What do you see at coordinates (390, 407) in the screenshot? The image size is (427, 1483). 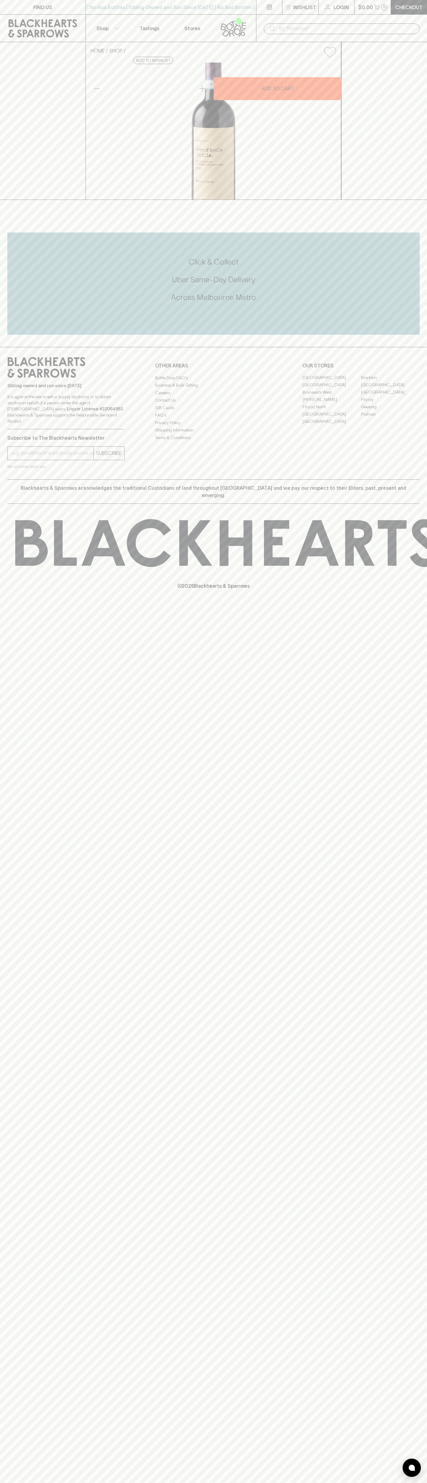 I see `a: Geelong` at bounding box center [390, 407].